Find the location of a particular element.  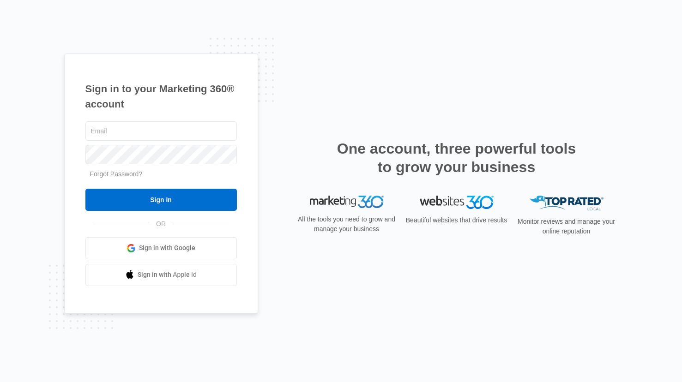

p: Beautiful websites that drive results is located at coordinates (456, 220).